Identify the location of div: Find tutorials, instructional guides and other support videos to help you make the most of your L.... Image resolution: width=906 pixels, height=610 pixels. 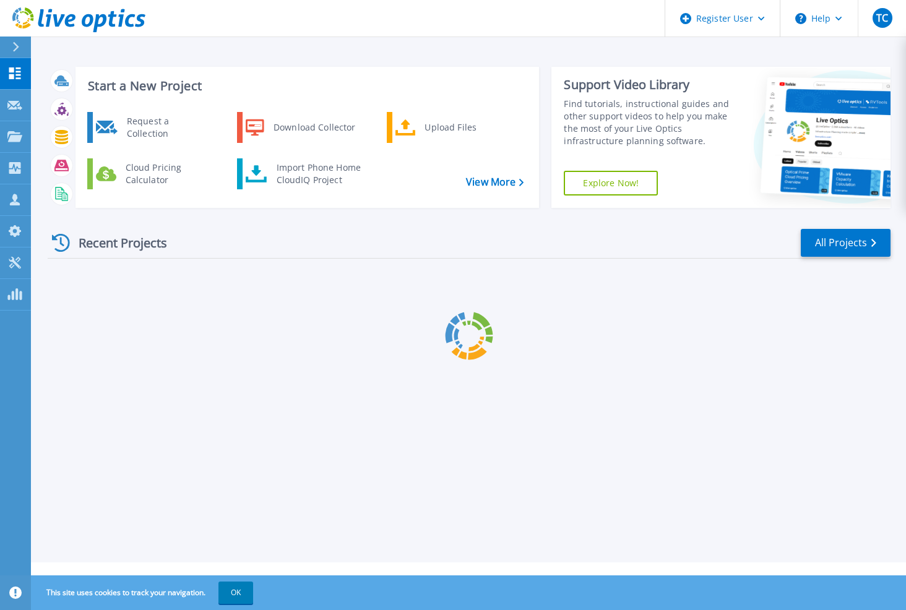
(649, 123).